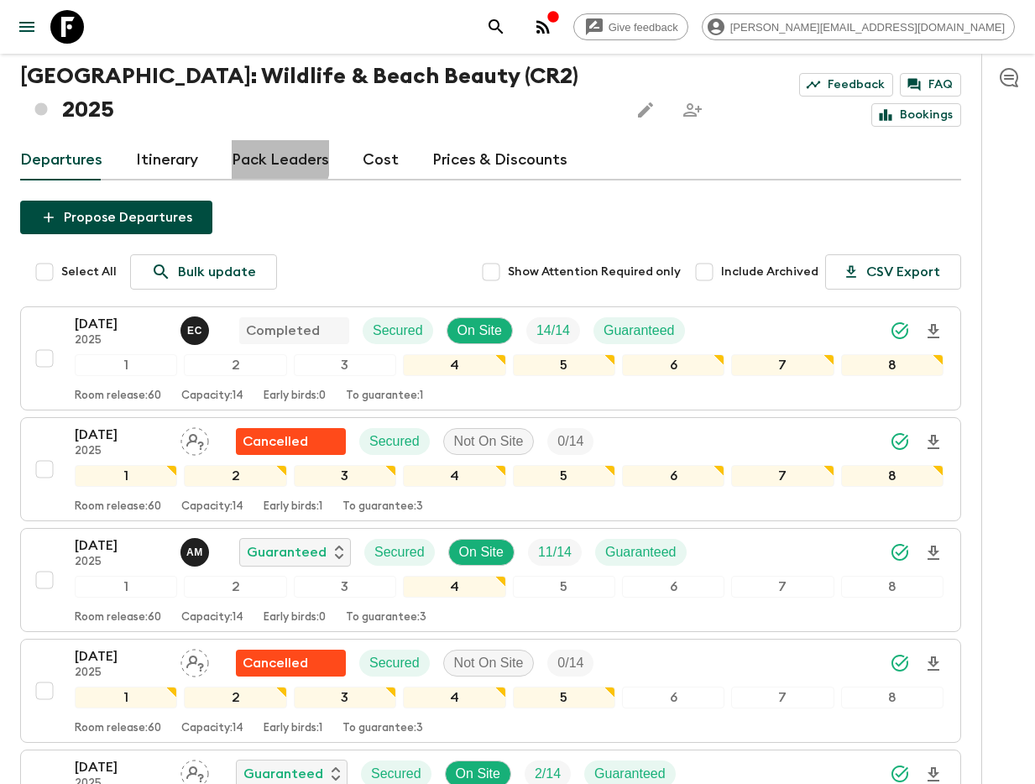 This screenshot has width=1035, height=784. Describe the element at coordinates (692, 110) in the screenshot. I see `span: Share this itinerary` at that location.